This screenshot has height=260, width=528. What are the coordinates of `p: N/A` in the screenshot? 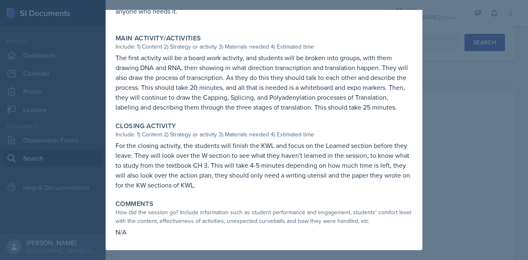 It's located at (264, 232).